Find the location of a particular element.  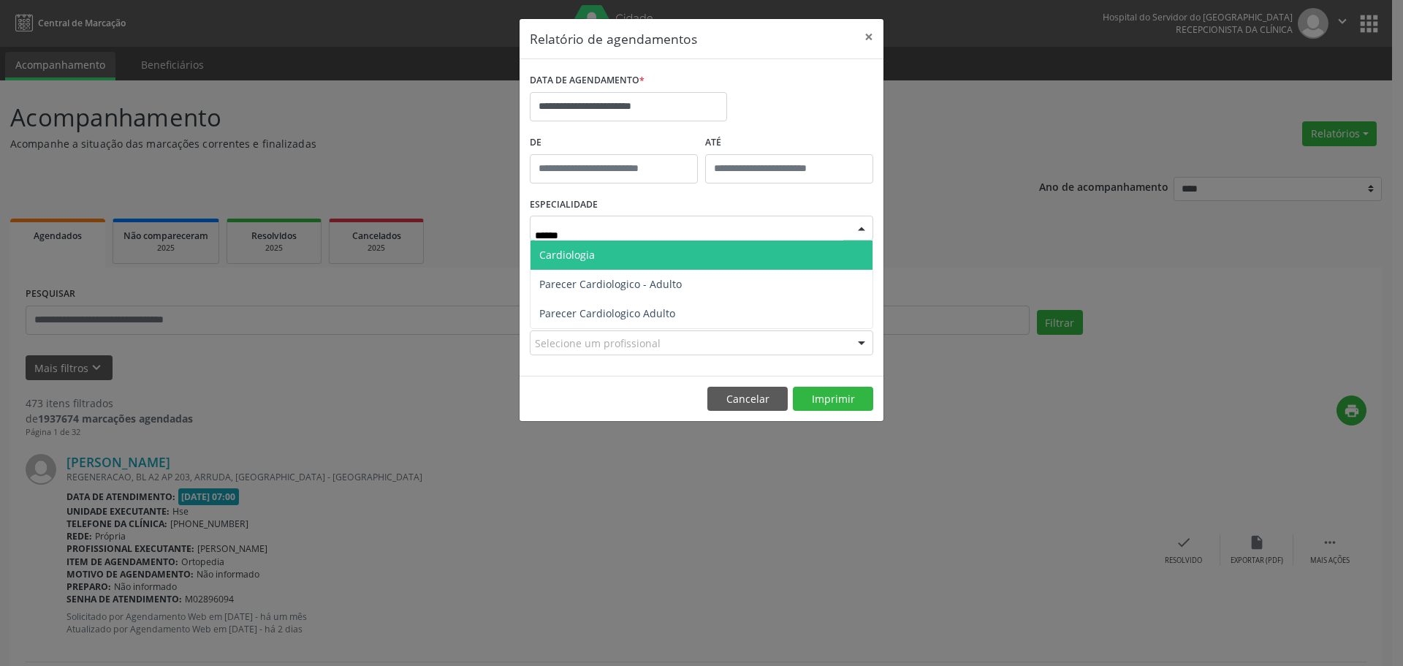

button: Close is located at coordinates (869, 37).